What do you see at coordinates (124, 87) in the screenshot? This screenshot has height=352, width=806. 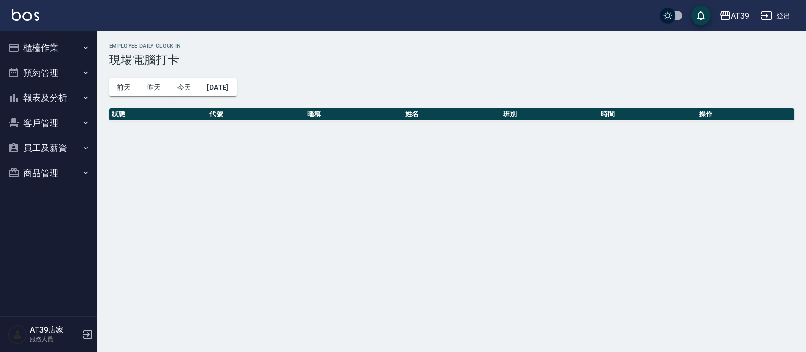 I see `button: 前天` at bounding box center [124, 87].